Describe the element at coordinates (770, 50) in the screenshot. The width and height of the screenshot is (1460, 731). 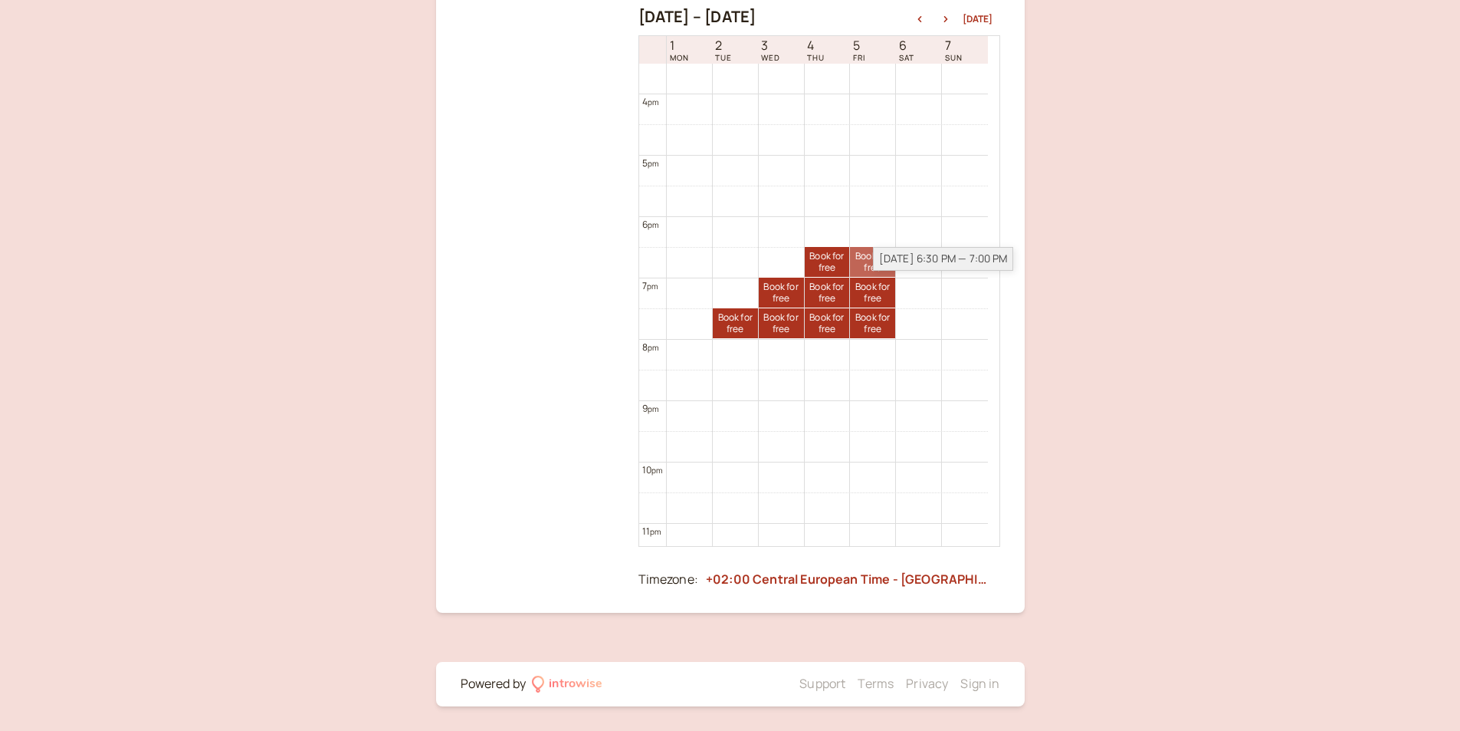
I see `a: September 3, 2025` at that location.